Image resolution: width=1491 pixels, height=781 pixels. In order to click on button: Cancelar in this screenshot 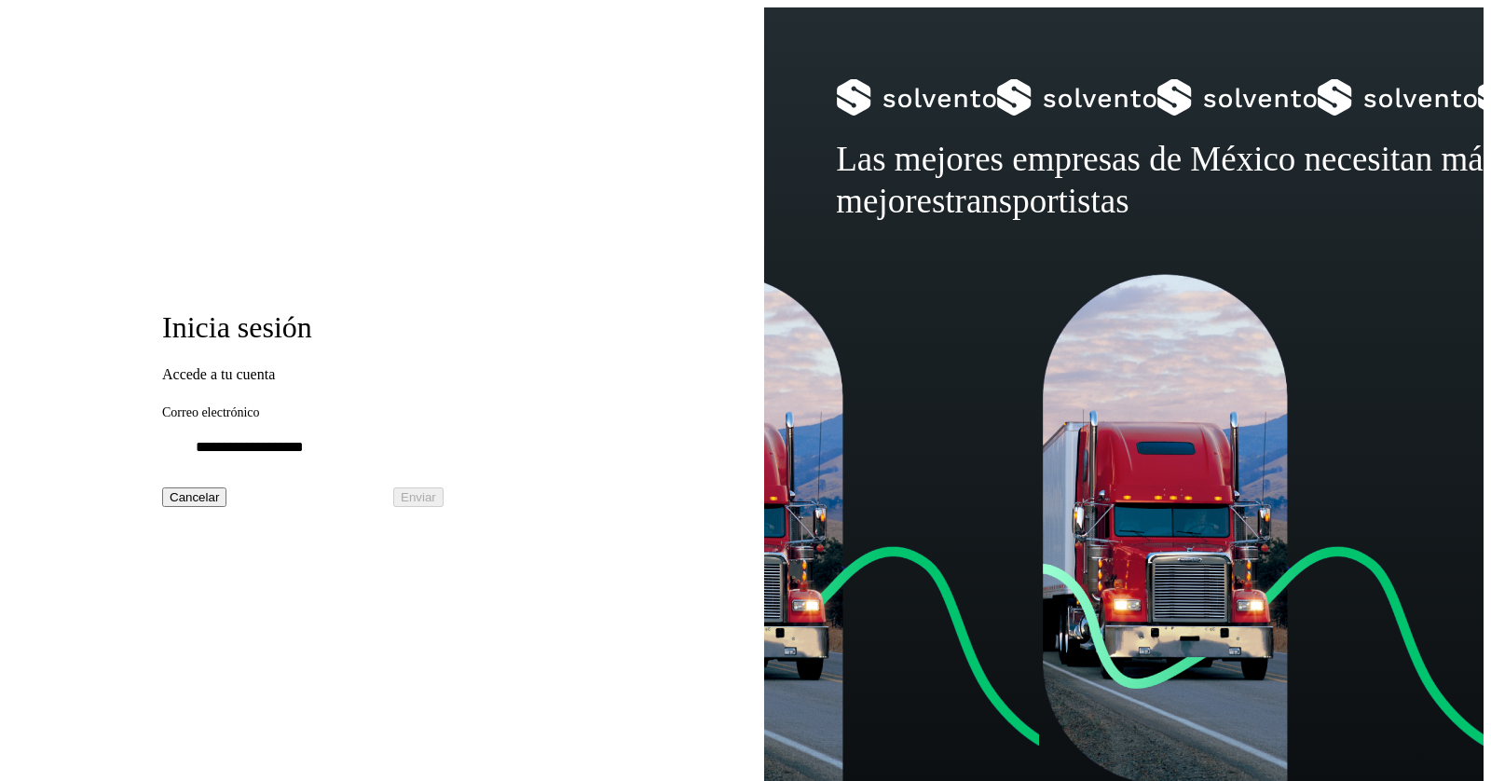, I will do `click(194, 497)`.